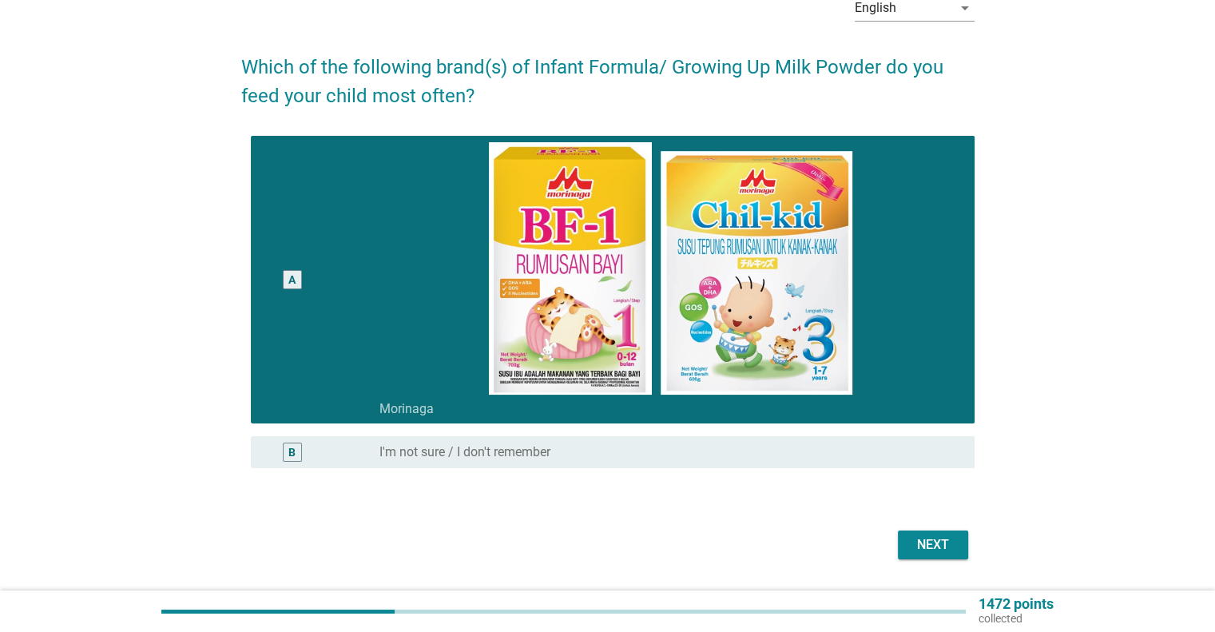 The image size is (1215, 632). Describe the element at coordinates (933, 545) in the screenshot. I see `div: Next` at that location.